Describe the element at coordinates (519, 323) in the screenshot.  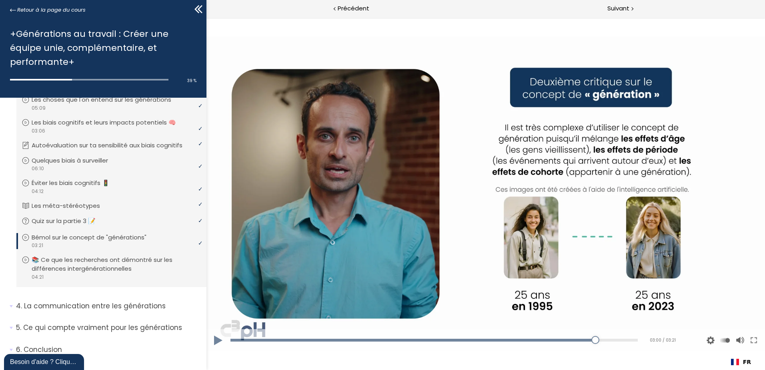
I see `div: Modifier la vitesse de lecture` at that location.